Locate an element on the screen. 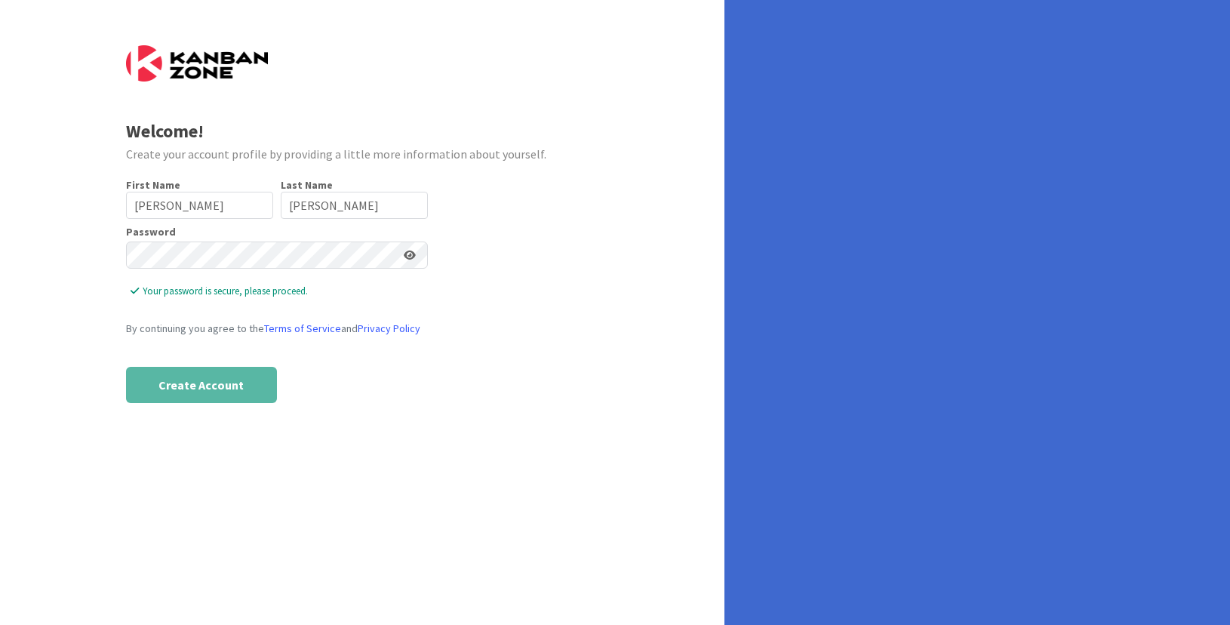  img: Kanban Zone is located at coordinates (197, 63).